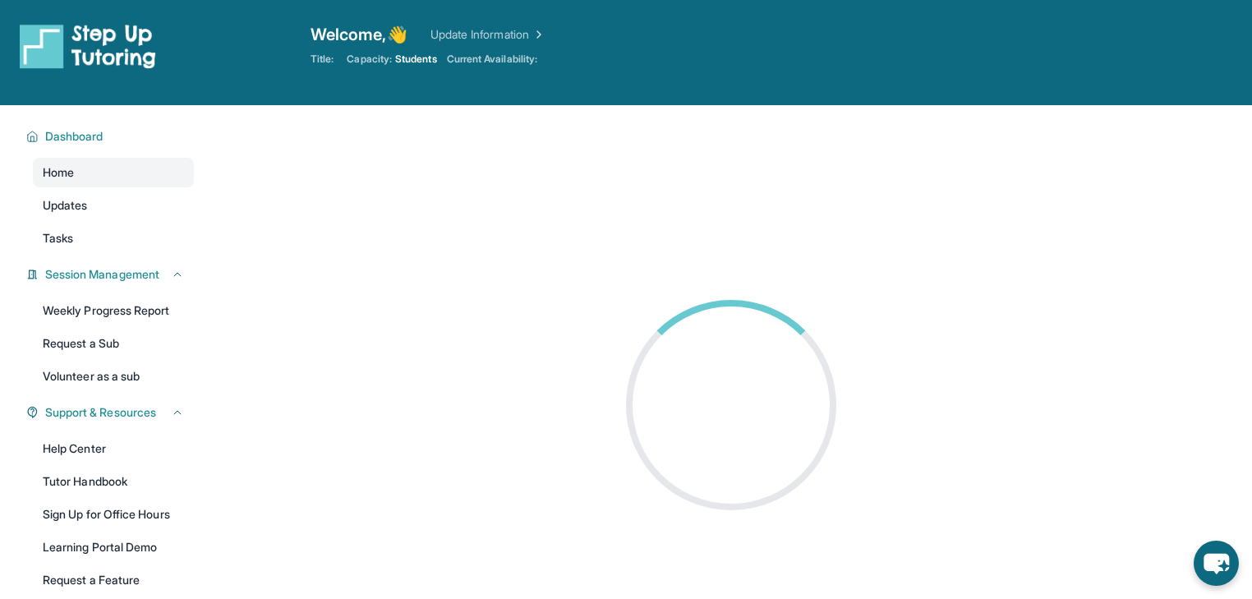  I want to click on button: Support & Resources, so click(111, 412).